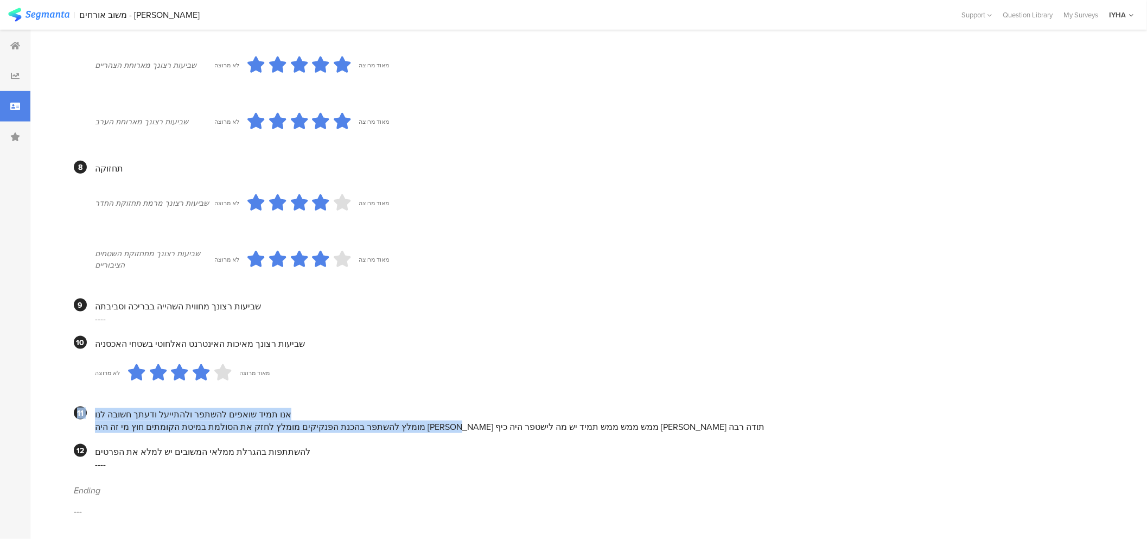 The width and height of the screenshot is (1147, 539). What do you see at coordinates (595, 168) in the screenshot?
I see `div: תחזוקה` at bounding box center [595, 168].